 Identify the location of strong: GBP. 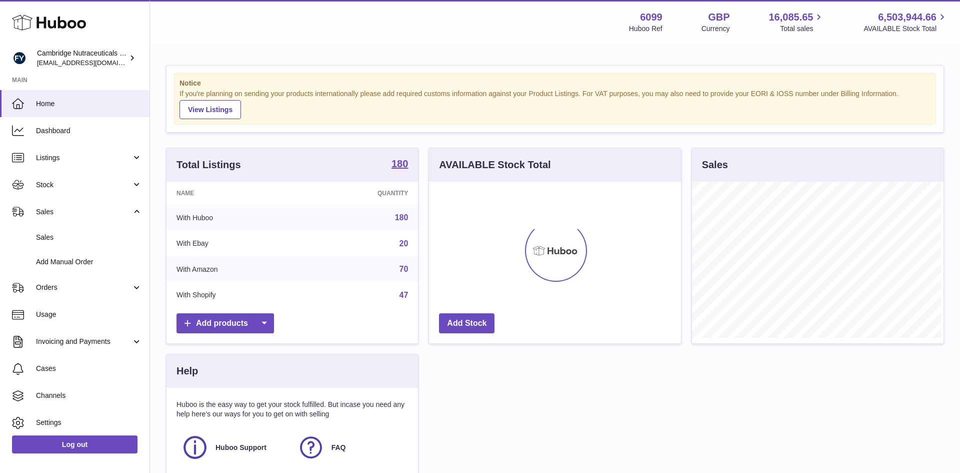
(719, 17).